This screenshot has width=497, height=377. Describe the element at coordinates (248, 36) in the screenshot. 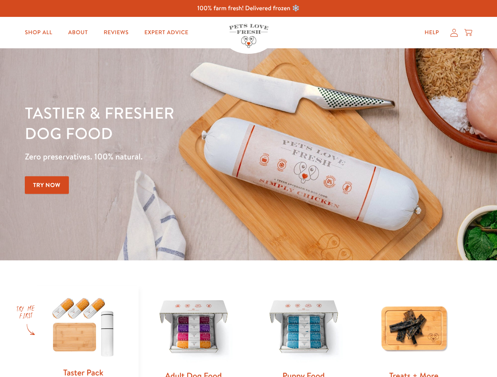

I see `img: Pets Love Fresh` at that location.